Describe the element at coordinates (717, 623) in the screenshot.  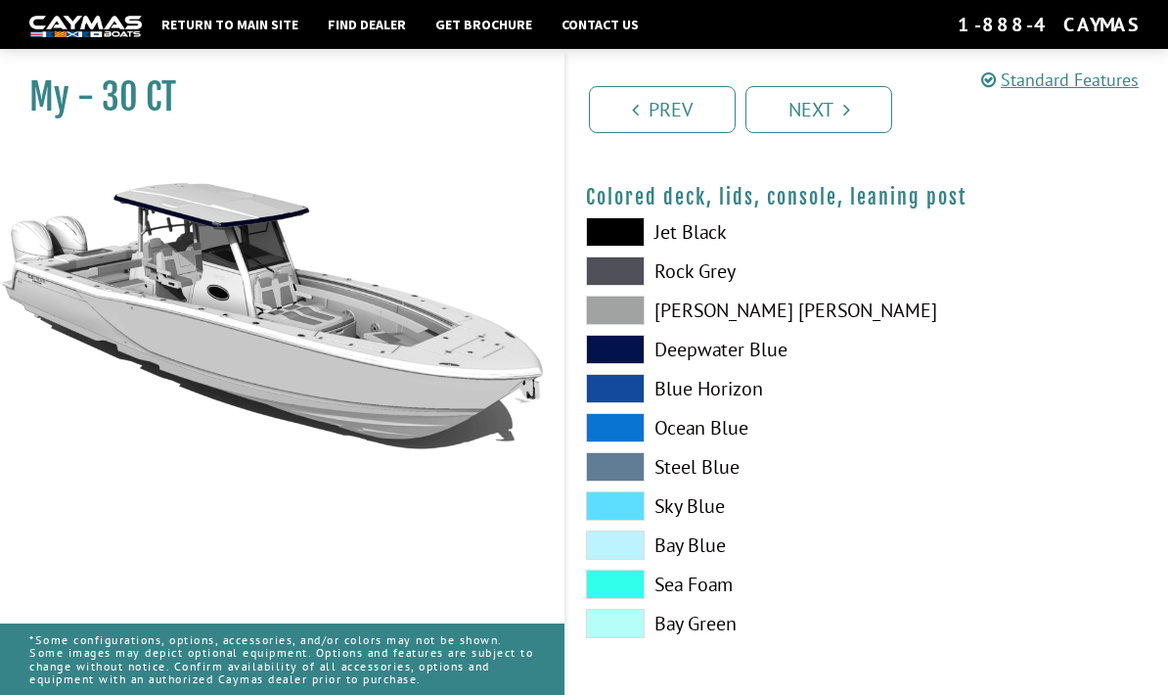
I see `label: Bay Green` at that location.